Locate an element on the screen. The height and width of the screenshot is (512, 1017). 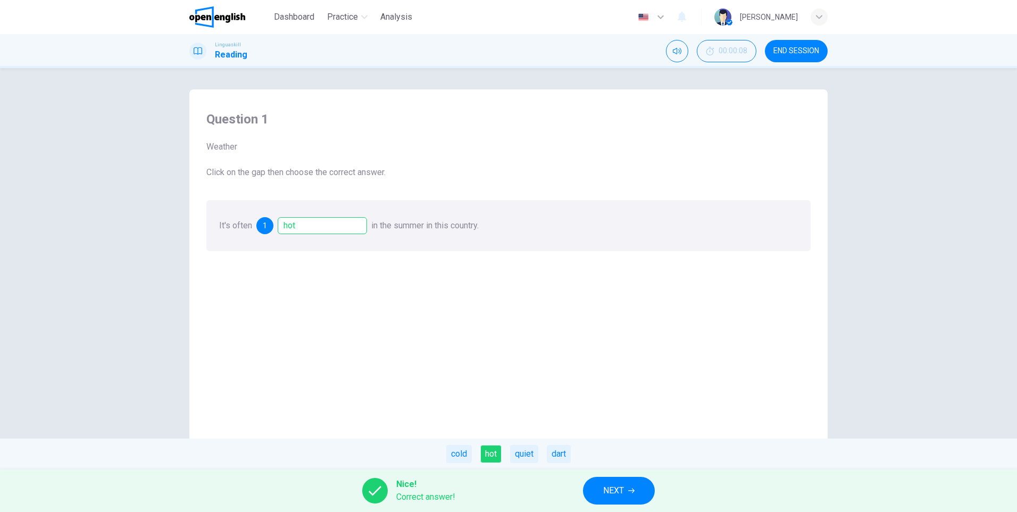
span: Linguaskill is located at coordinates (228, 45).